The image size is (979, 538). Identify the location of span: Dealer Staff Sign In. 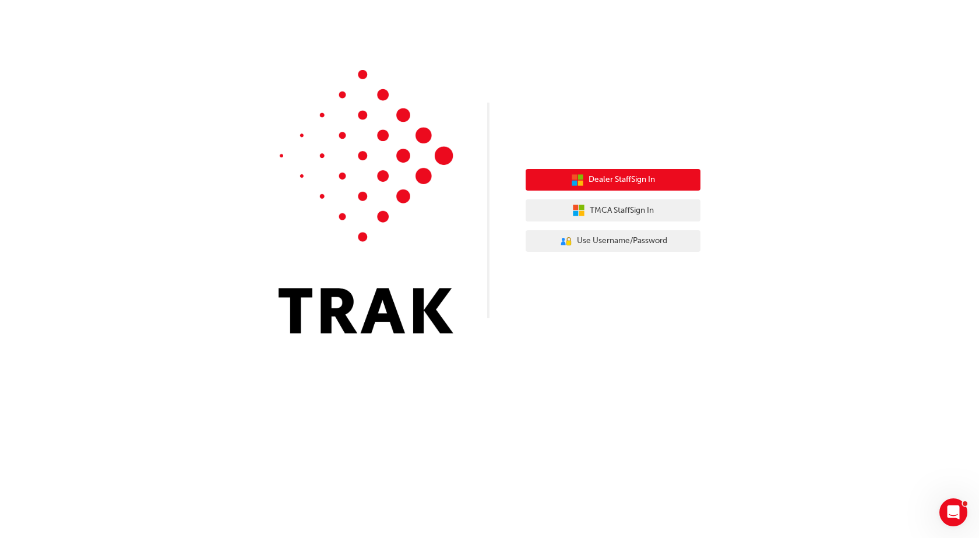
(622, 179).